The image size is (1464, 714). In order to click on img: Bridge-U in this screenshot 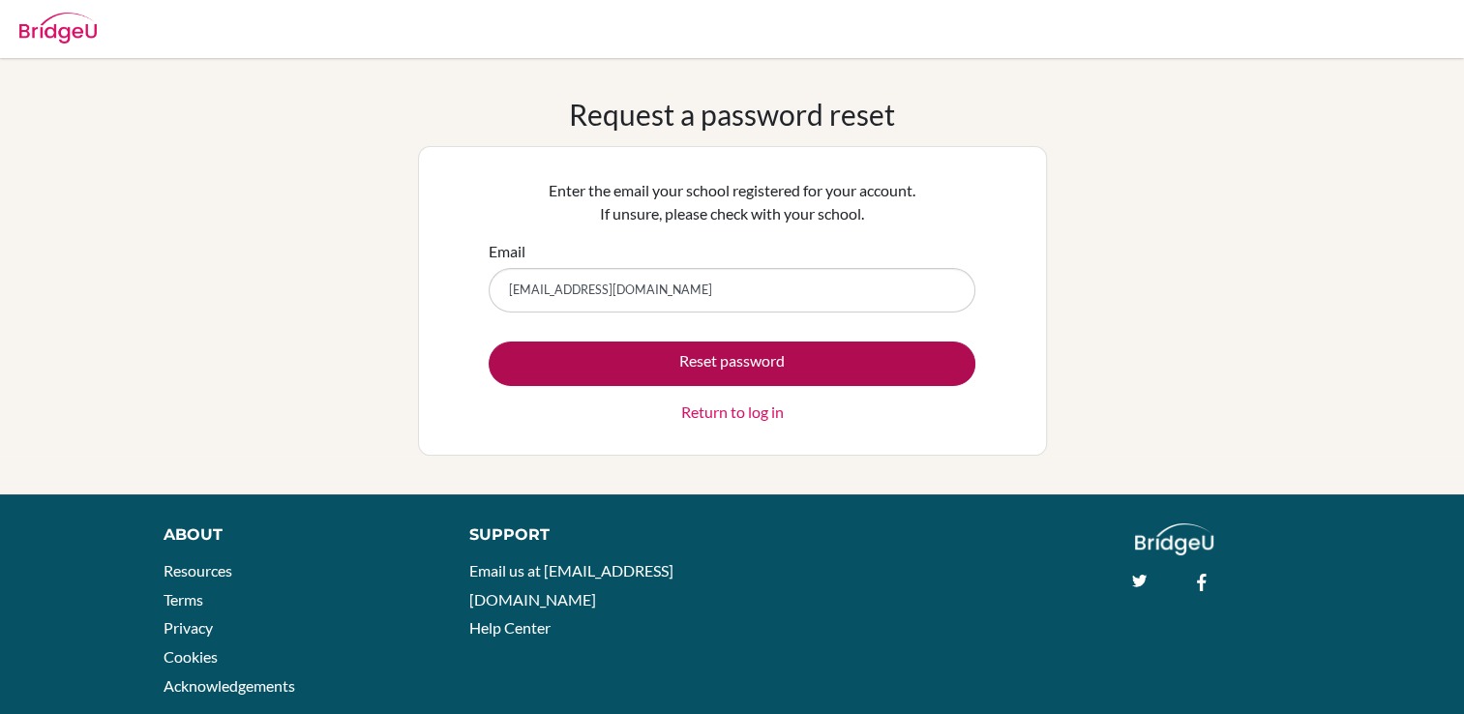, I will do `click(58, 28)`.